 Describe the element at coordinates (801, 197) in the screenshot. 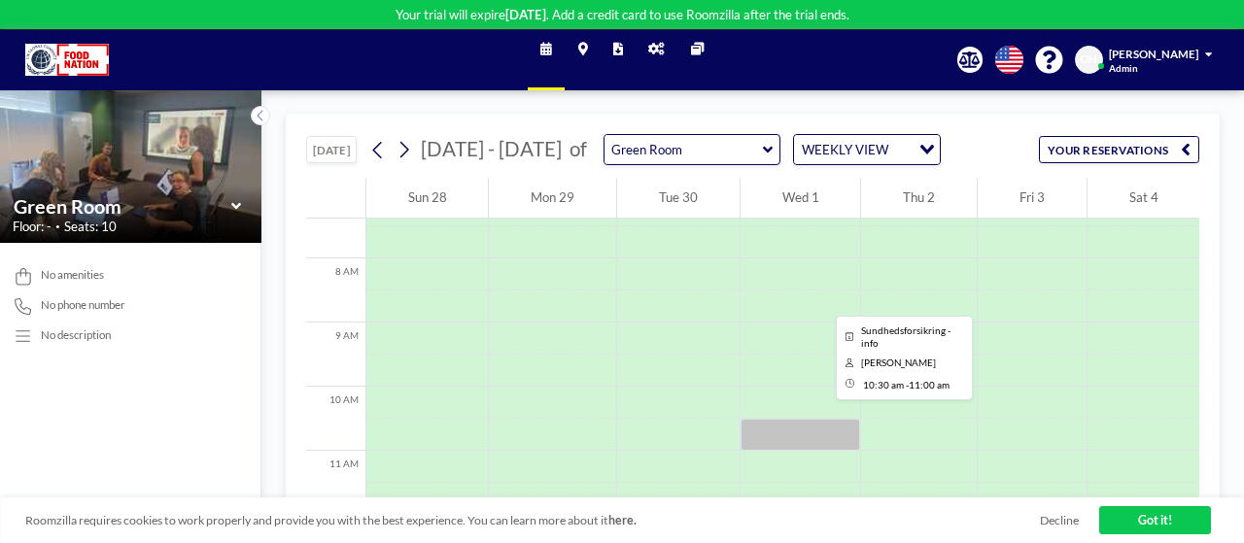

I see `div: Wed 1` at that location.